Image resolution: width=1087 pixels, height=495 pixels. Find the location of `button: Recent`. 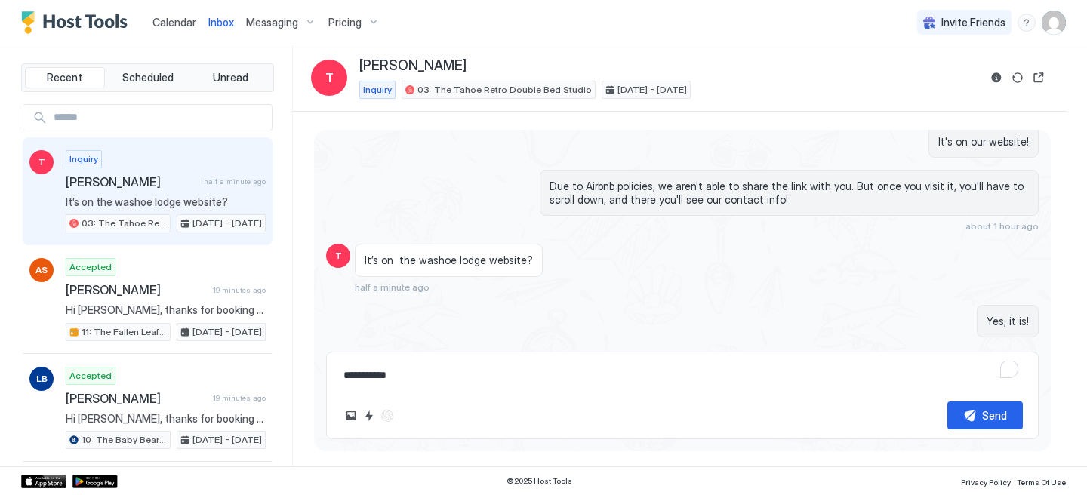

button: Recent is located at coordinates (65, 78).